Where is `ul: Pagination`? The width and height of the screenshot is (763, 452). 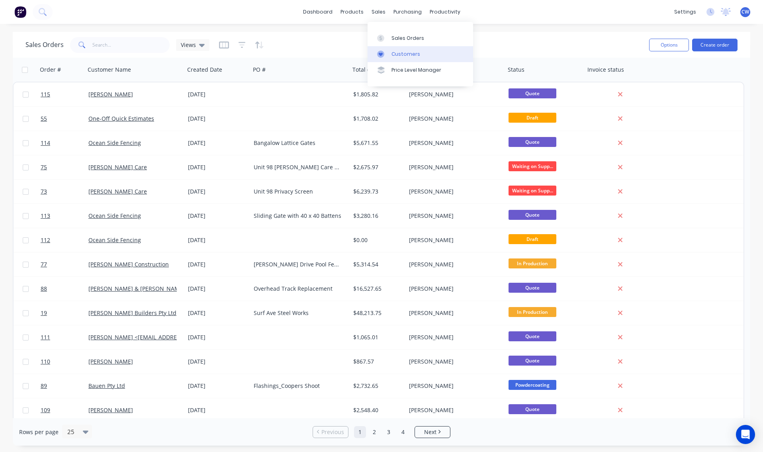 ul: Pagination is located at coordinates (381, 432).